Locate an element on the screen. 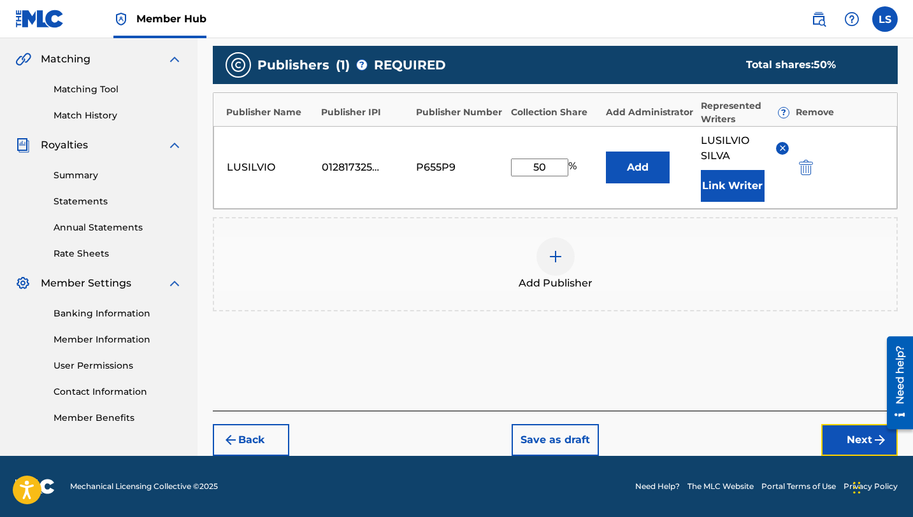  img: Matching is located at coordinates (23, 59).